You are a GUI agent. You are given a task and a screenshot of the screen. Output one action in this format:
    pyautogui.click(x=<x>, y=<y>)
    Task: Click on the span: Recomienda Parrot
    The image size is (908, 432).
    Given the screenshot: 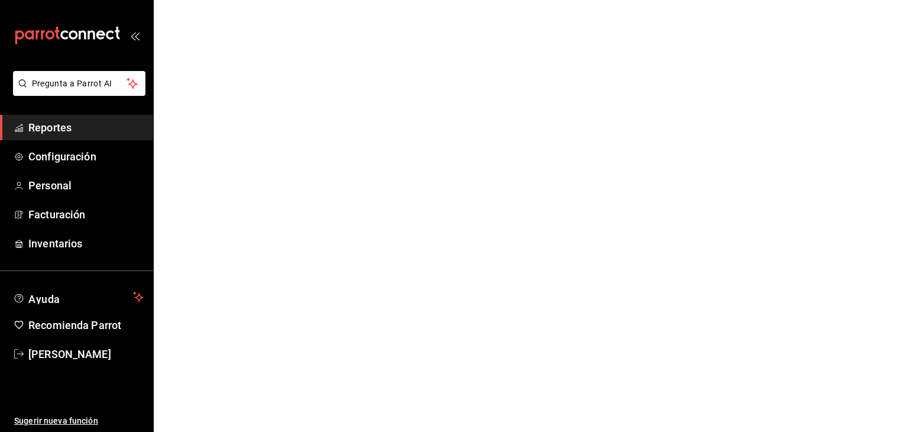 What is the action you would take?
    pyautogui.click(x=86, y=325)
    